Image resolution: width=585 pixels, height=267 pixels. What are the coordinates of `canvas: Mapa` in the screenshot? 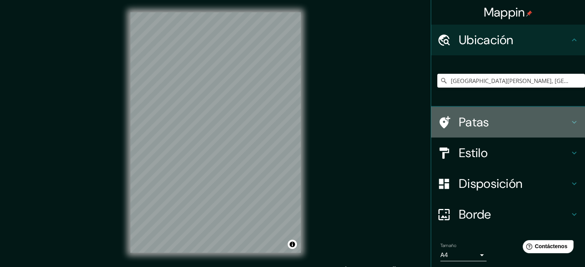 It's located at (215, 133).